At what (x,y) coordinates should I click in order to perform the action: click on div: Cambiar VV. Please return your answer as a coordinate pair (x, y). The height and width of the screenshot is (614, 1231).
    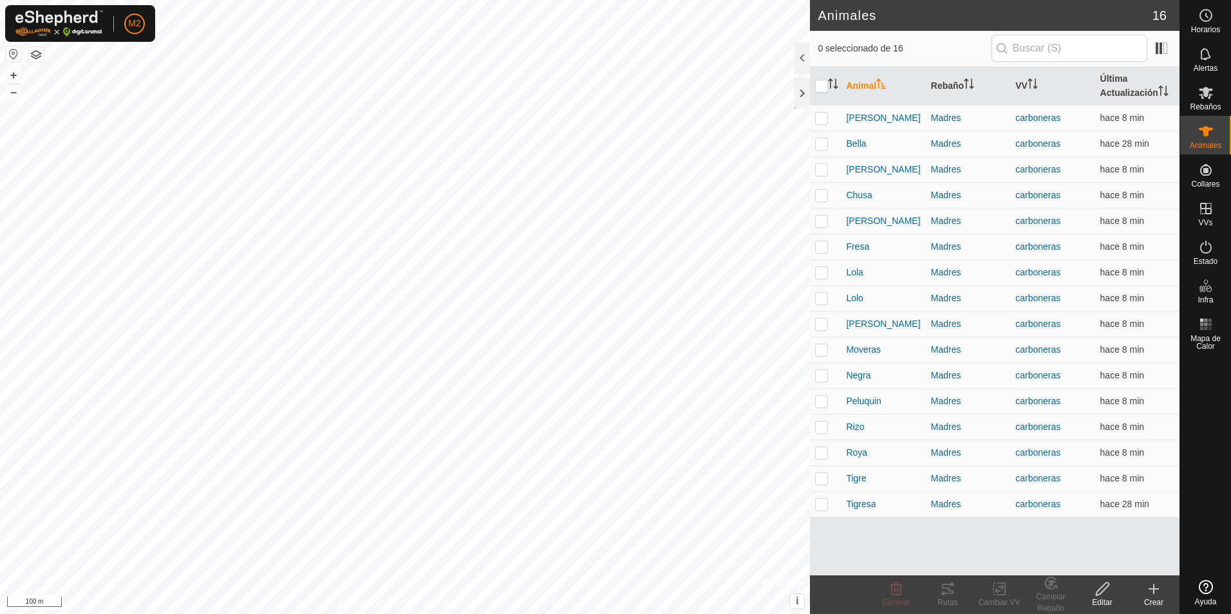
    Looking at the image, I should click on (999, 602).